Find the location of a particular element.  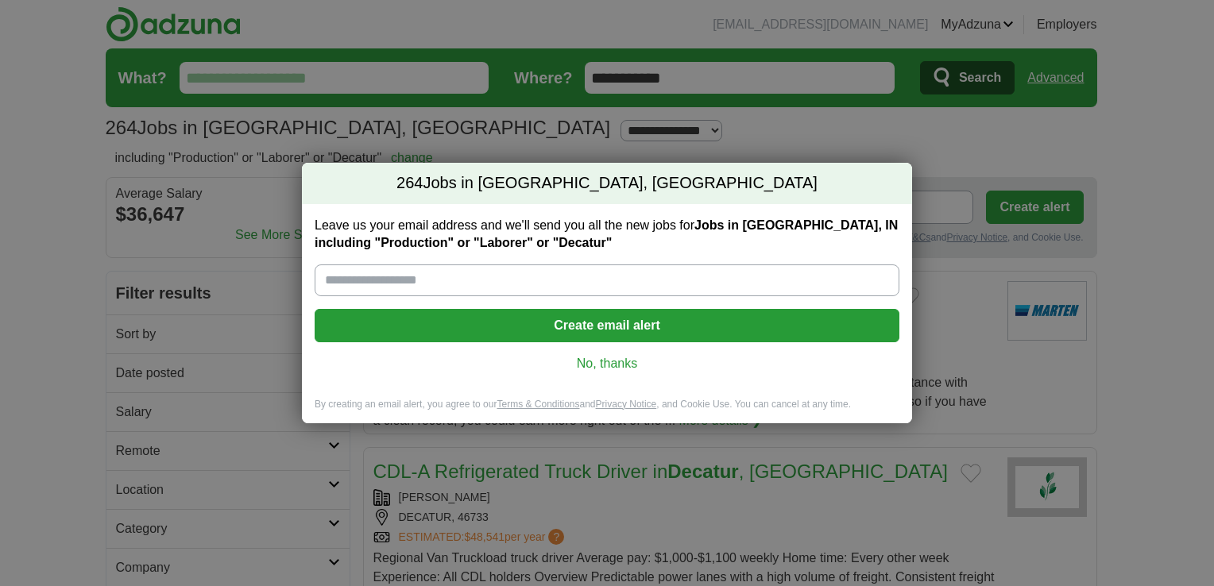

a: Terms & Conditions is located at coordinates (538, 404).